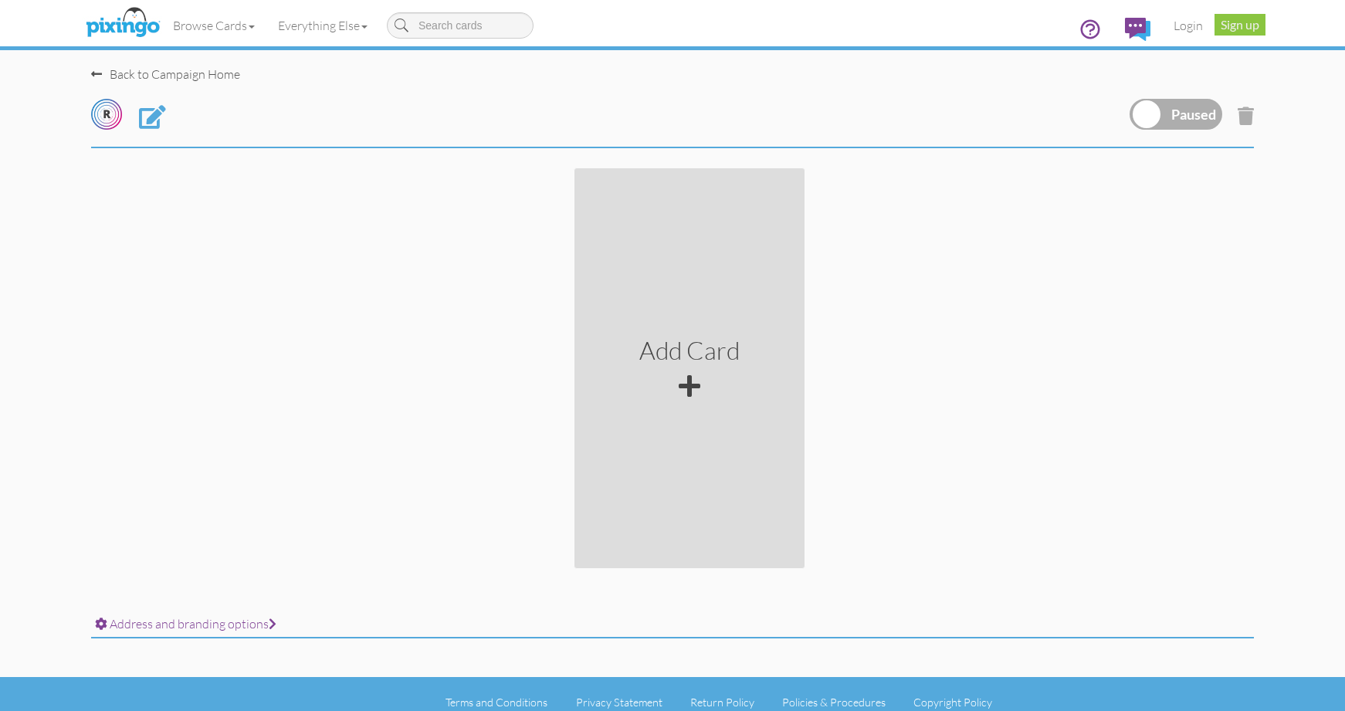 This screenshot has width=1345, height=711. What do you see at coordinates (460, 25) in the screenshot?
I see `input: Search cards` at bounding box center [460, 25].